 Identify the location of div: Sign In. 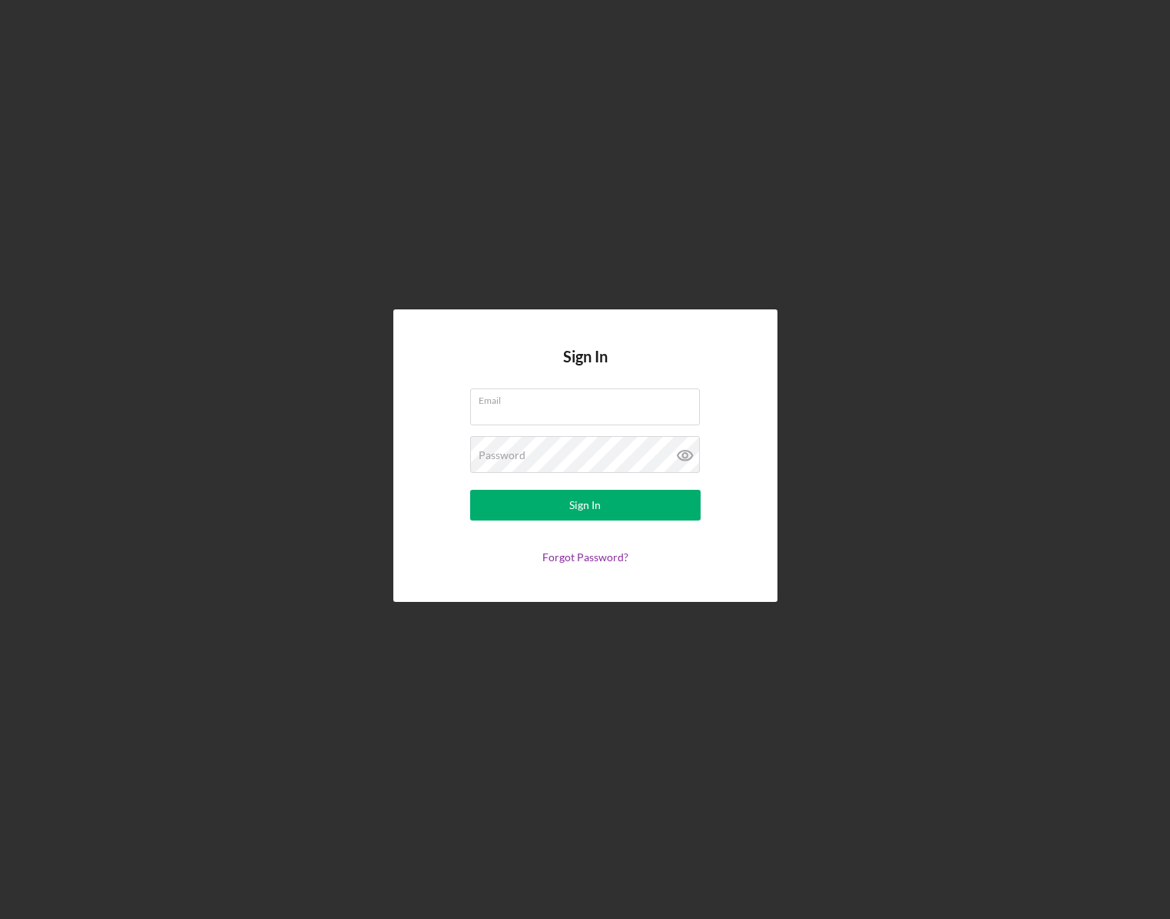
(585, 505).